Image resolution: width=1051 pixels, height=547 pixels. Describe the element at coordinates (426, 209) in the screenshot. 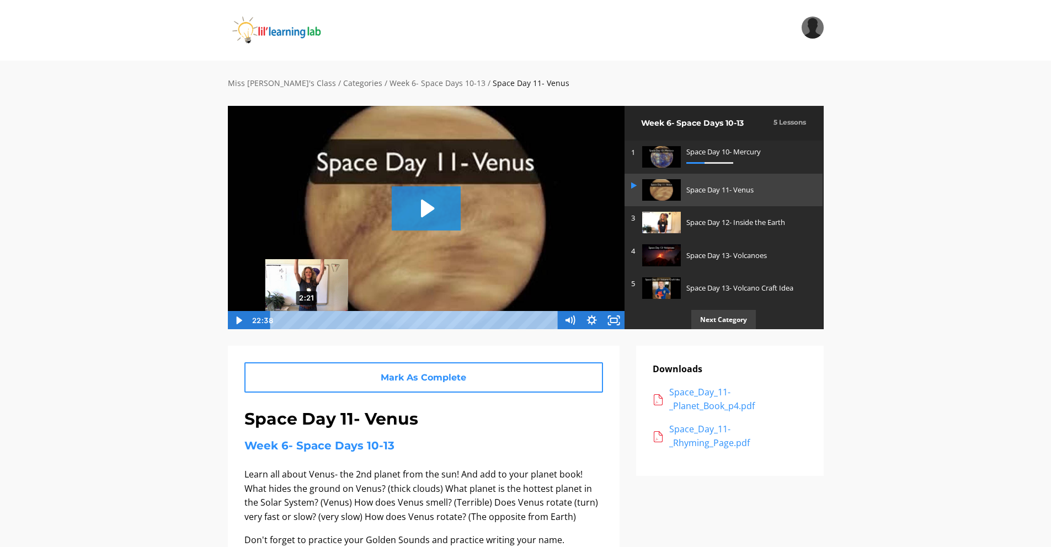

I see `button: Play Video: sites/2147505858/video/bpLH0s0BSASQe9AI1fOs_Space_Day_11-_Venus.mp4` at that location.